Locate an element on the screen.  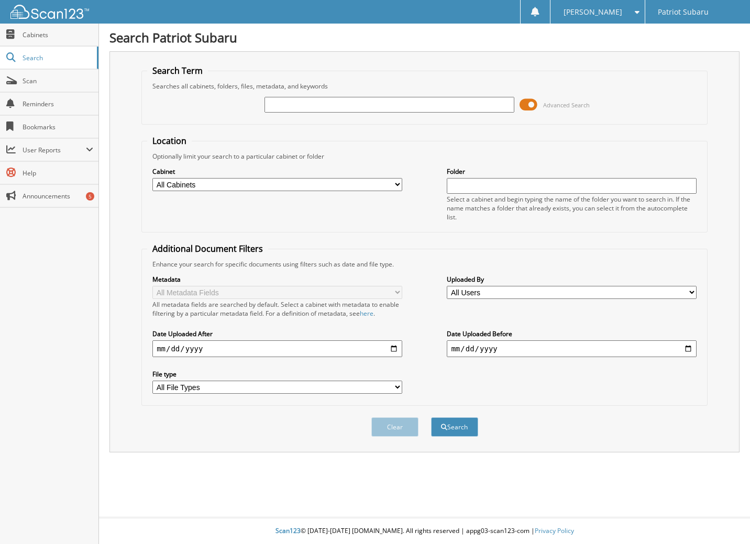
legend: Additional Document Filters is located at coordinates (207, 249).